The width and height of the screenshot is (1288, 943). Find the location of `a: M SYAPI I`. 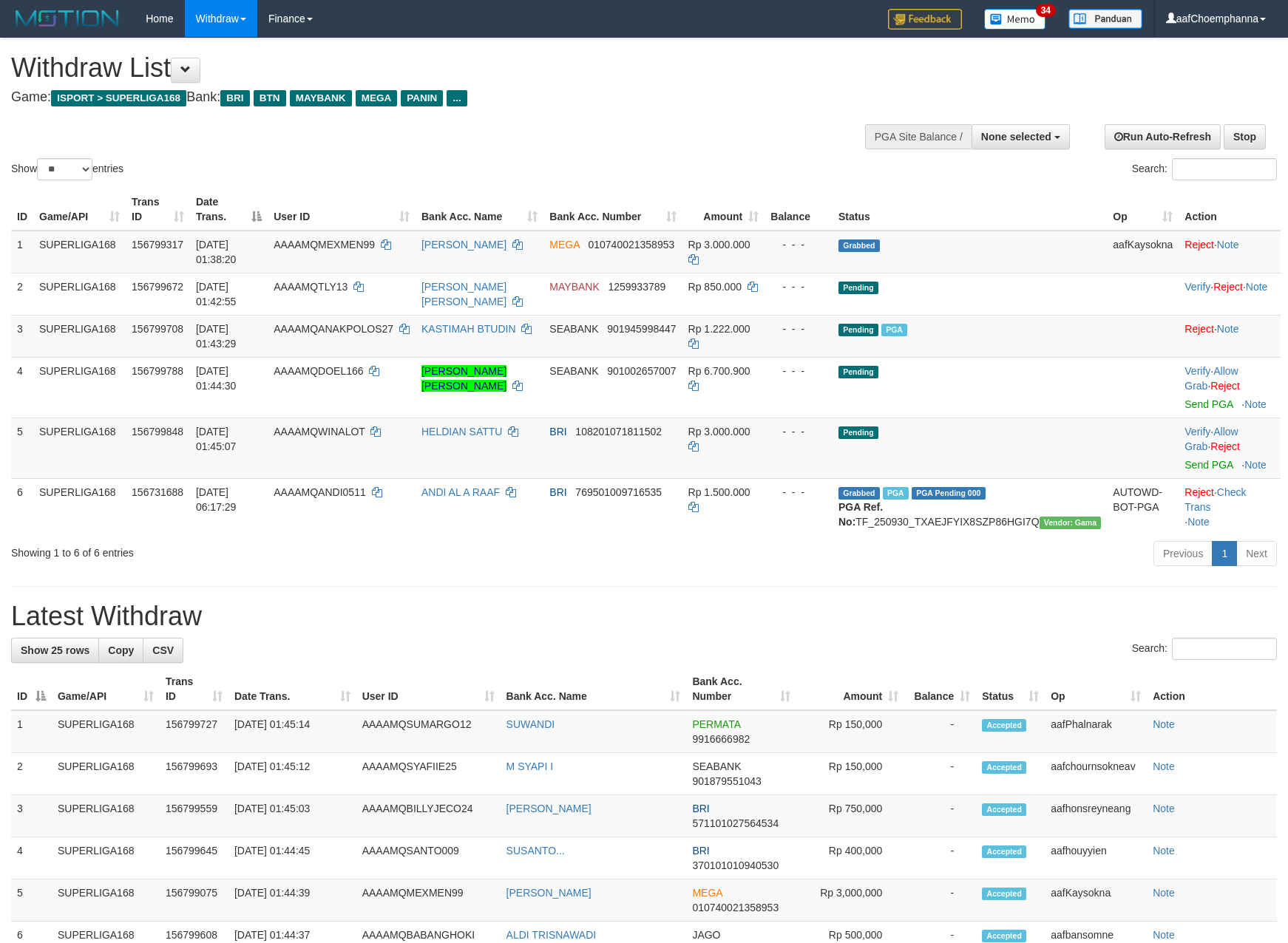

a: M SYAPI I is located at coordinates (530, 767).